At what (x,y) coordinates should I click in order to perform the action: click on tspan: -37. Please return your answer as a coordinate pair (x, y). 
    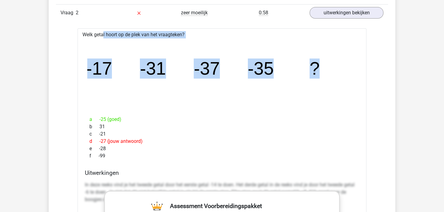
    Looking at the image, I should click on (207, 68).